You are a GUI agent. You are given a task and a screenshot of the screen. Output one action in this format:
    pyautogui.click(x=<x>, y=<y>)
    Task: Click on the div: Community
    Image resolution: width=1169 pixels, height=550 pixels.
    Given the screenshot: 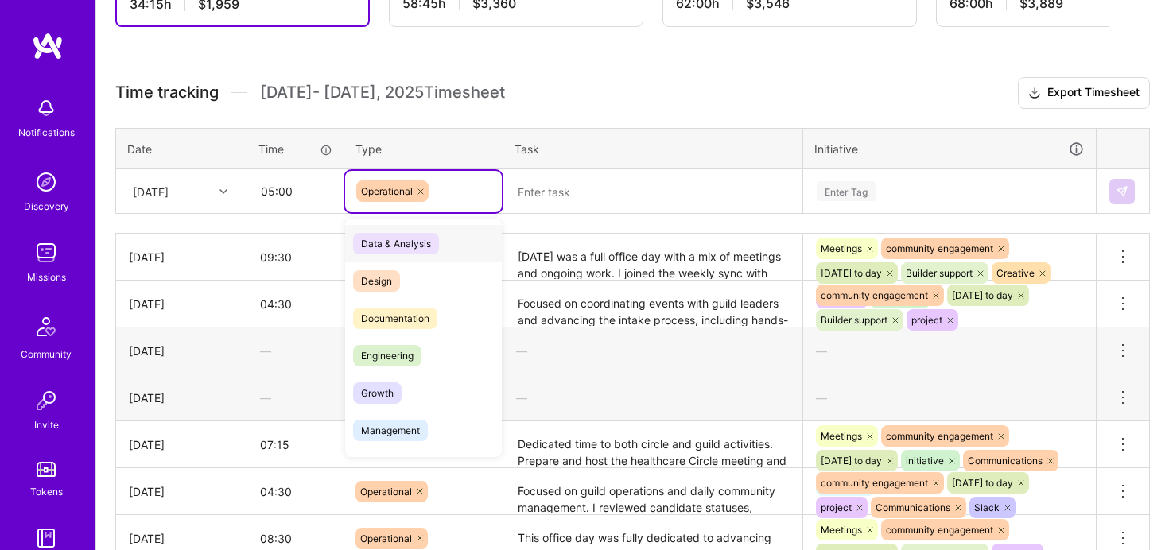 What is the action you would take?
    pyautogui.click(x=46, y=354)
    